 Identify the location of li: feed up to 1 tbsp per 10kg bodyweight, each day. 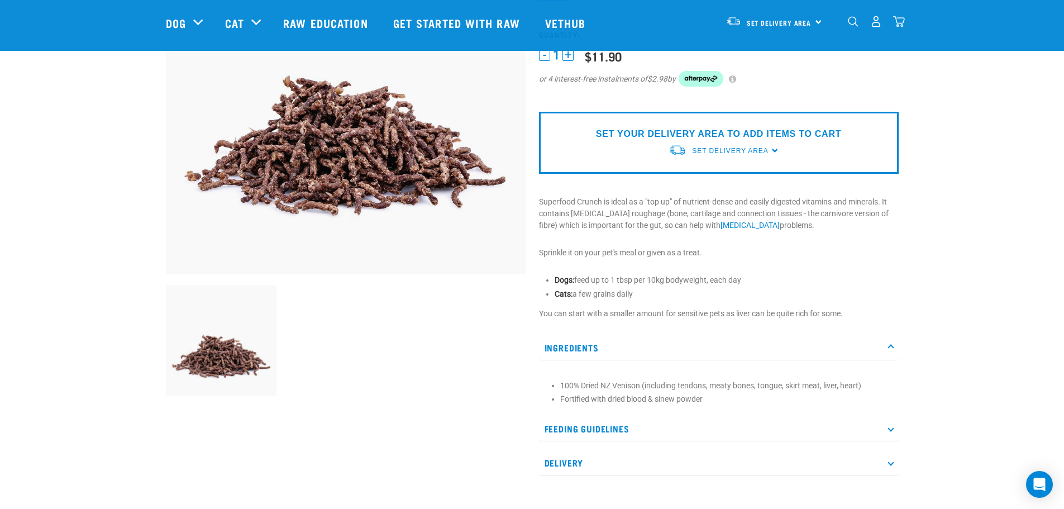
(726, 280).